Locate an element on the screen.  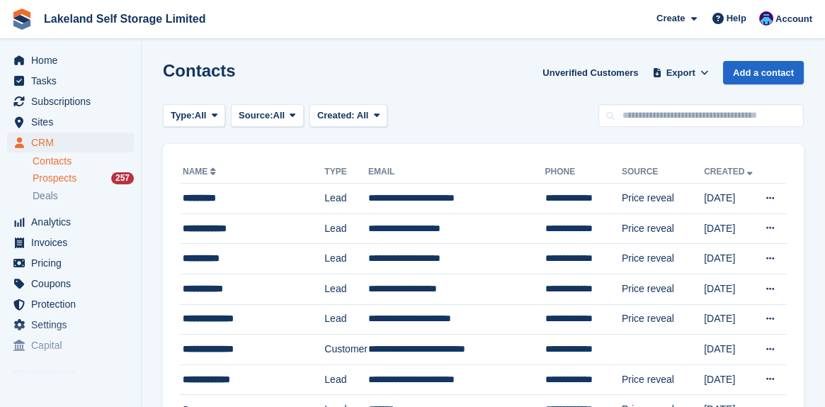
button: Export is located at coordinates (681, 72).